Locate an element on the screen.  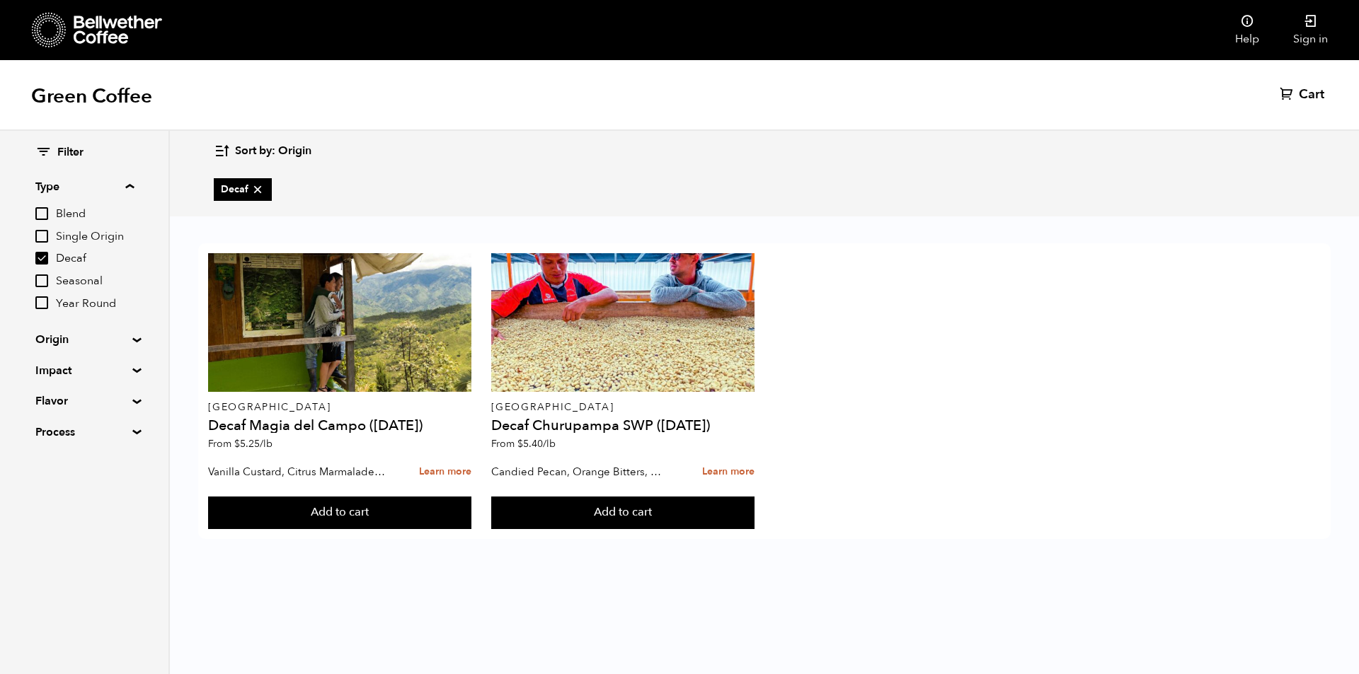
span: Cart is located at coordinates (1311, 95).